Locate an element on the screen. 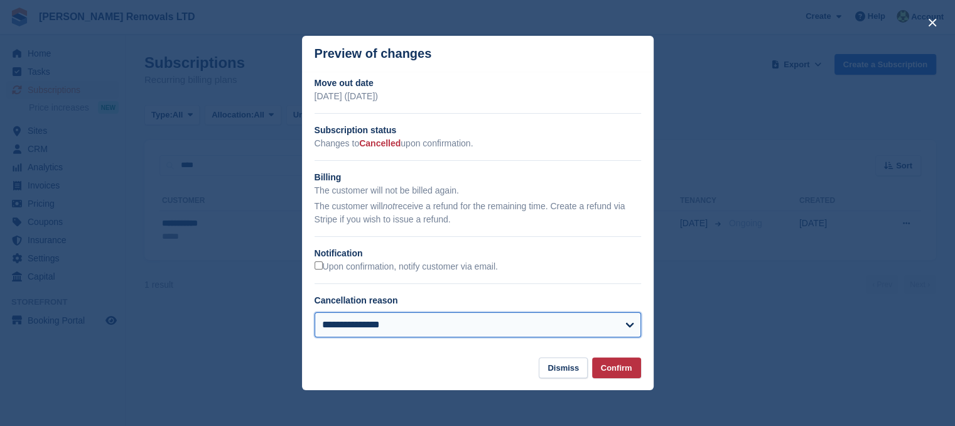 The height and width of the screenshot is (426, 955). button: Confirm is located at coordinates (617, 367).